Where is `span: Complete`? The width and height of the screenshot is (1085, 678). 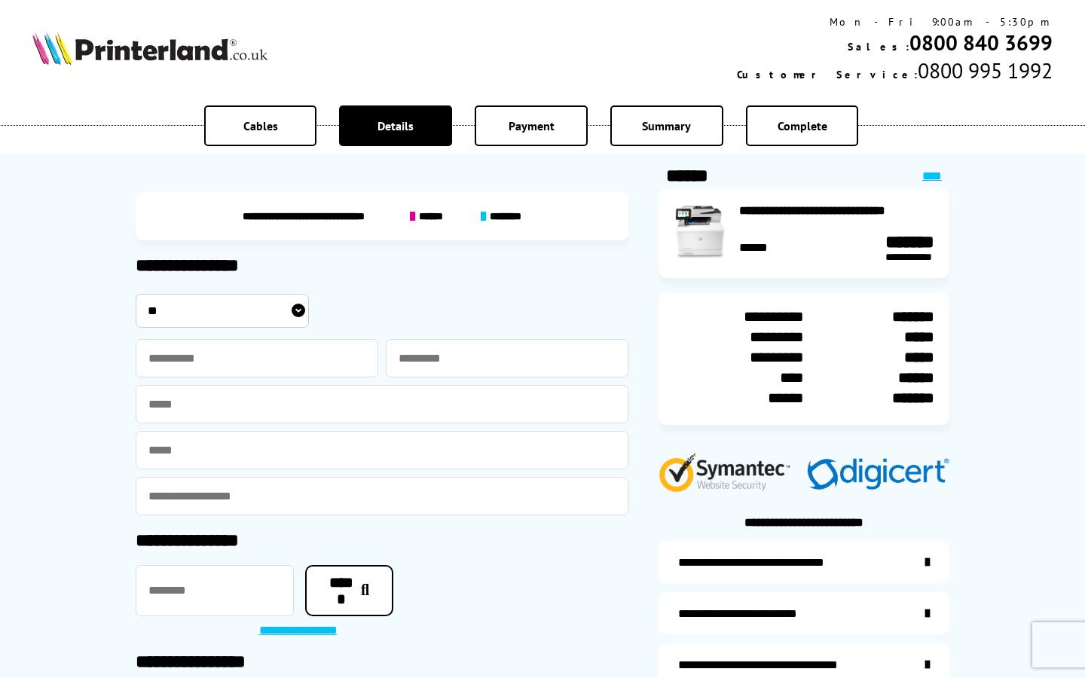 span: Complete is located at coordinates (803, 126).